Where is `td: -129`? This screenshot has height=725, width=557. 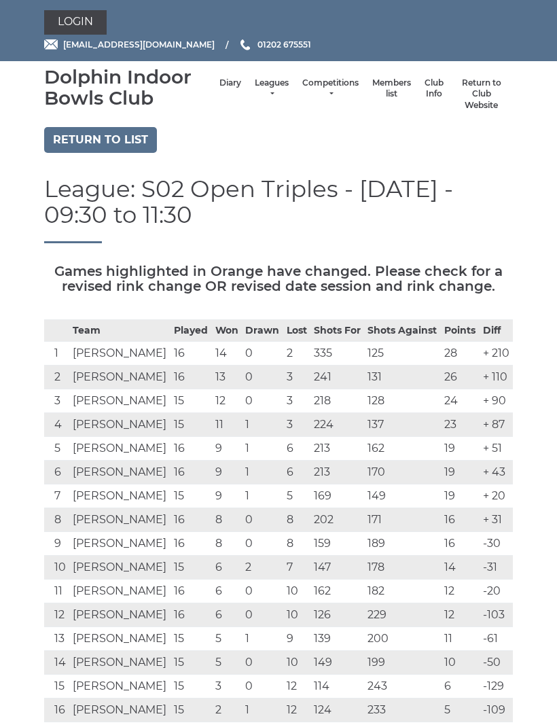 td: -129 is located at coordinates (496, 686).